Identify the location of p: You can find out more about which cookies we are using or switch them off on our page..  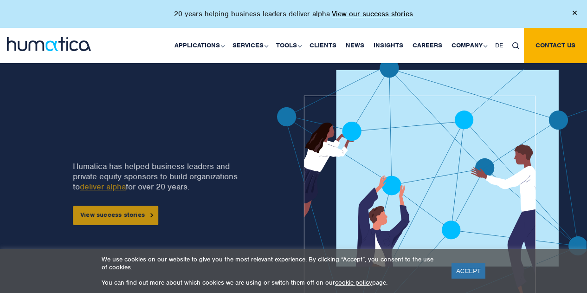
(270, 282).